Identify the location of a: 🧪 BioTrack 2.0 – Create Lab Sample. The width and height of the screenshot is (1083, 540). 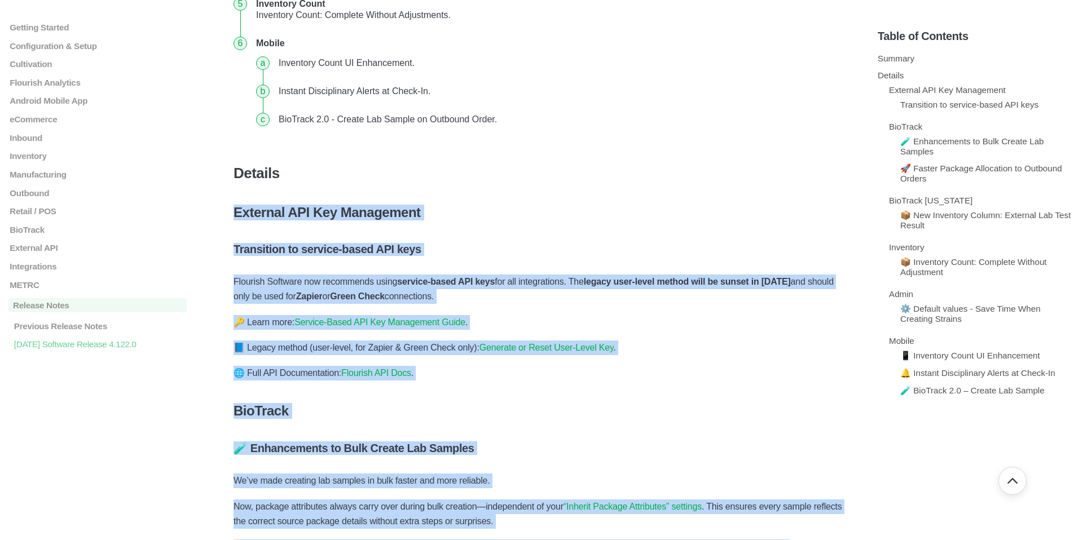
(972, 390).